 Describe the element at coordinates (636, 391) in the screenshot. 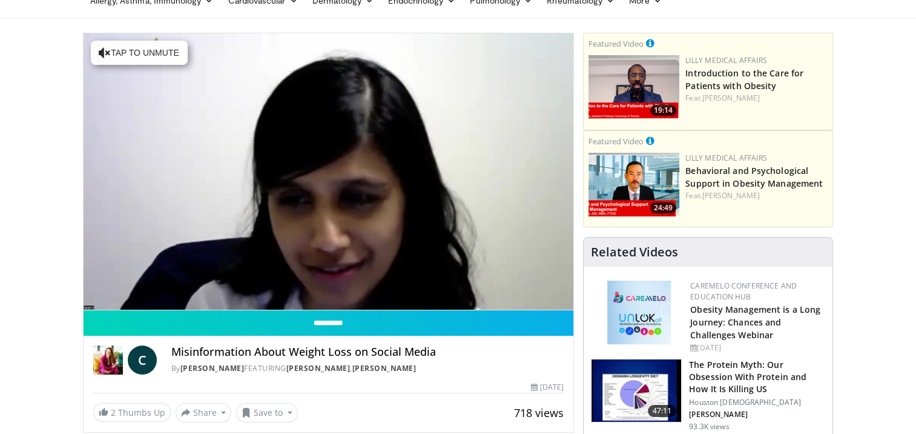

I see `img: b7b8b05e-5021-418b-a89a-60a270e7cf82.150x105_q85_crop-smart_upscale.jpg` at that location.